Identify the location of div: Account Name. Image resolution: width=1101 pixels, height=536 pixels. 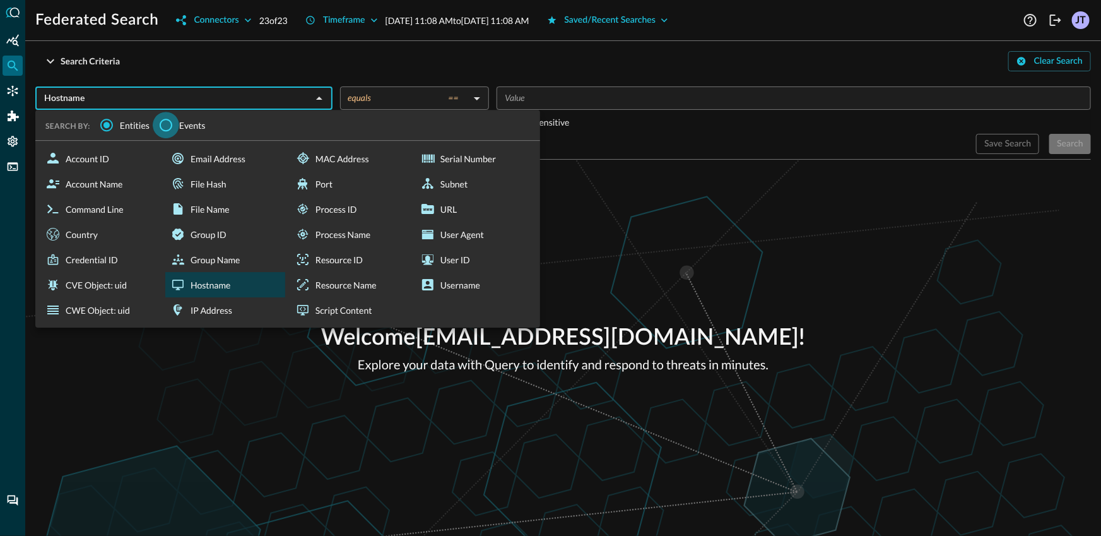
(100, 184).